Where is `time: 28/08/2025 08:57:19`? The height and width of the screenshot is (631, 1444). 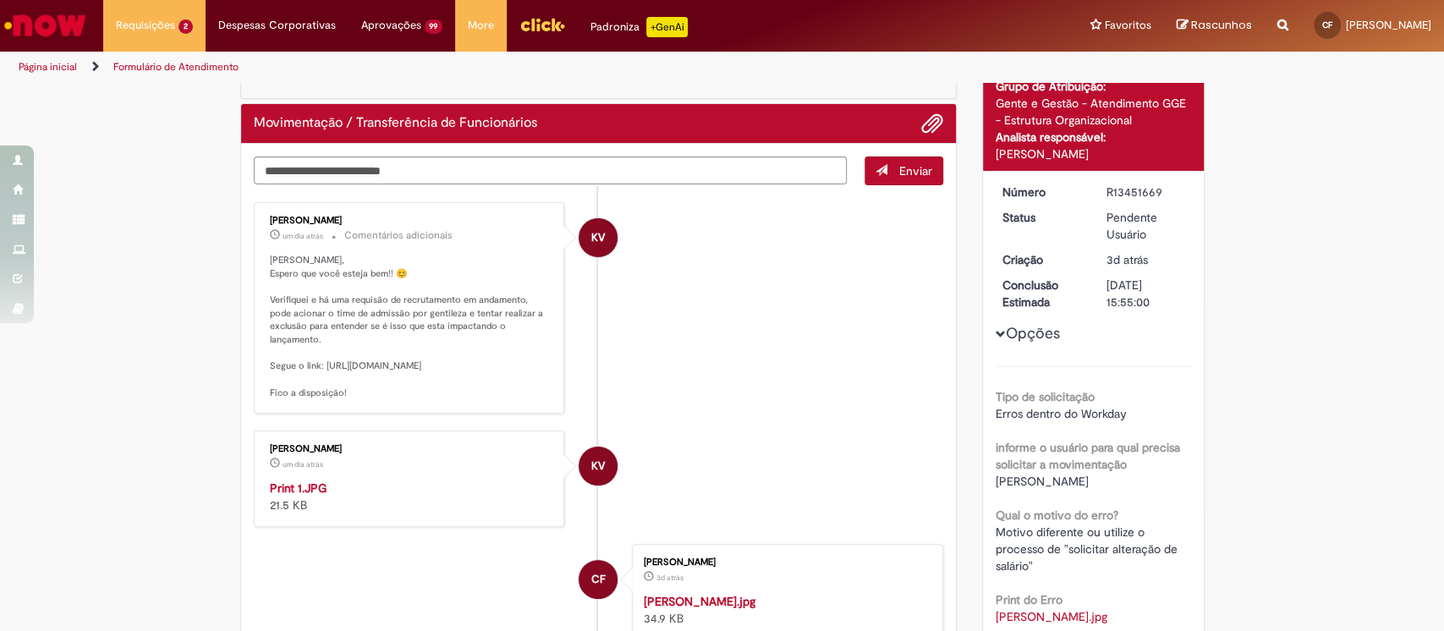 time: 28/08/2025 08:57:19 is located at coordinates (303, 236).